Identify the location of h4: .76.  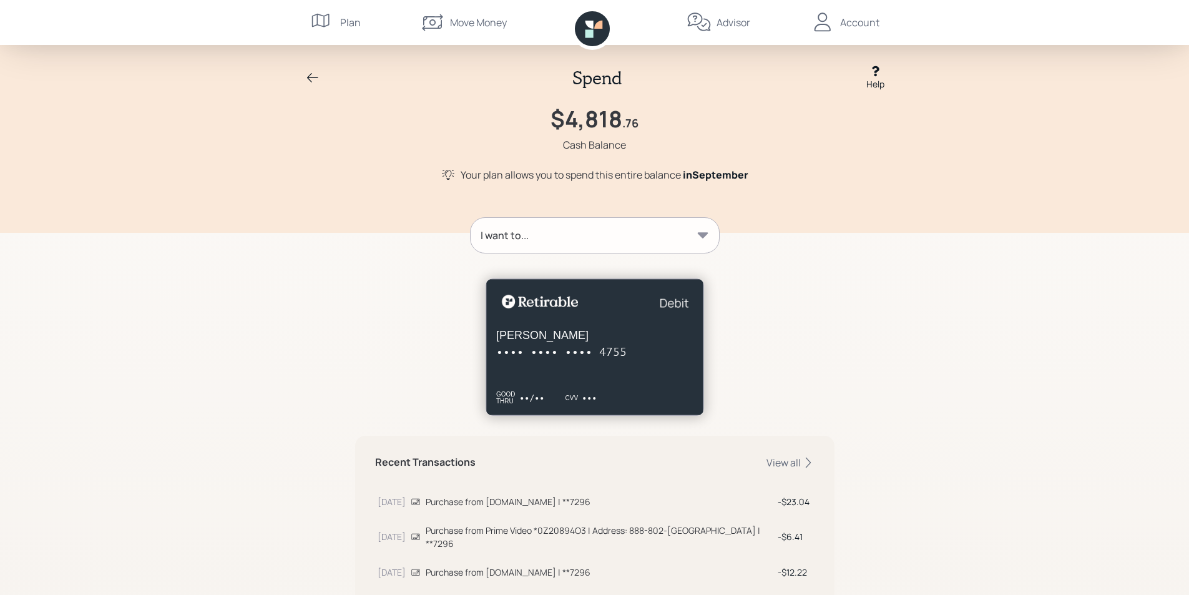
(631, 124).